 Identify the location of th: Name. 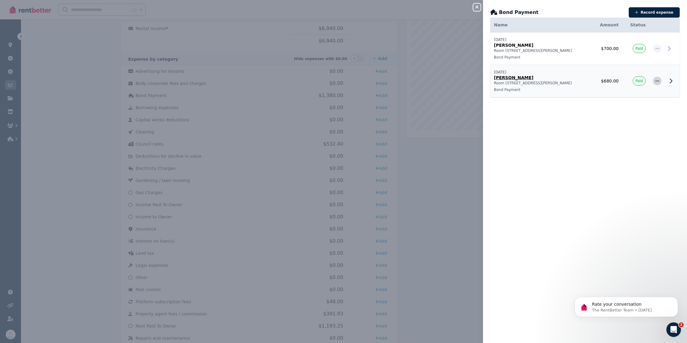
(541, 25).